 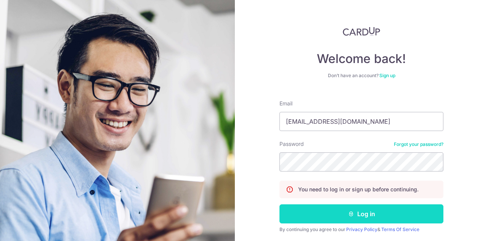 What do you see at coordinates (419, 144) in the screenshot?
I see `a: Forgot your password?` at bounding box center [419, 144].